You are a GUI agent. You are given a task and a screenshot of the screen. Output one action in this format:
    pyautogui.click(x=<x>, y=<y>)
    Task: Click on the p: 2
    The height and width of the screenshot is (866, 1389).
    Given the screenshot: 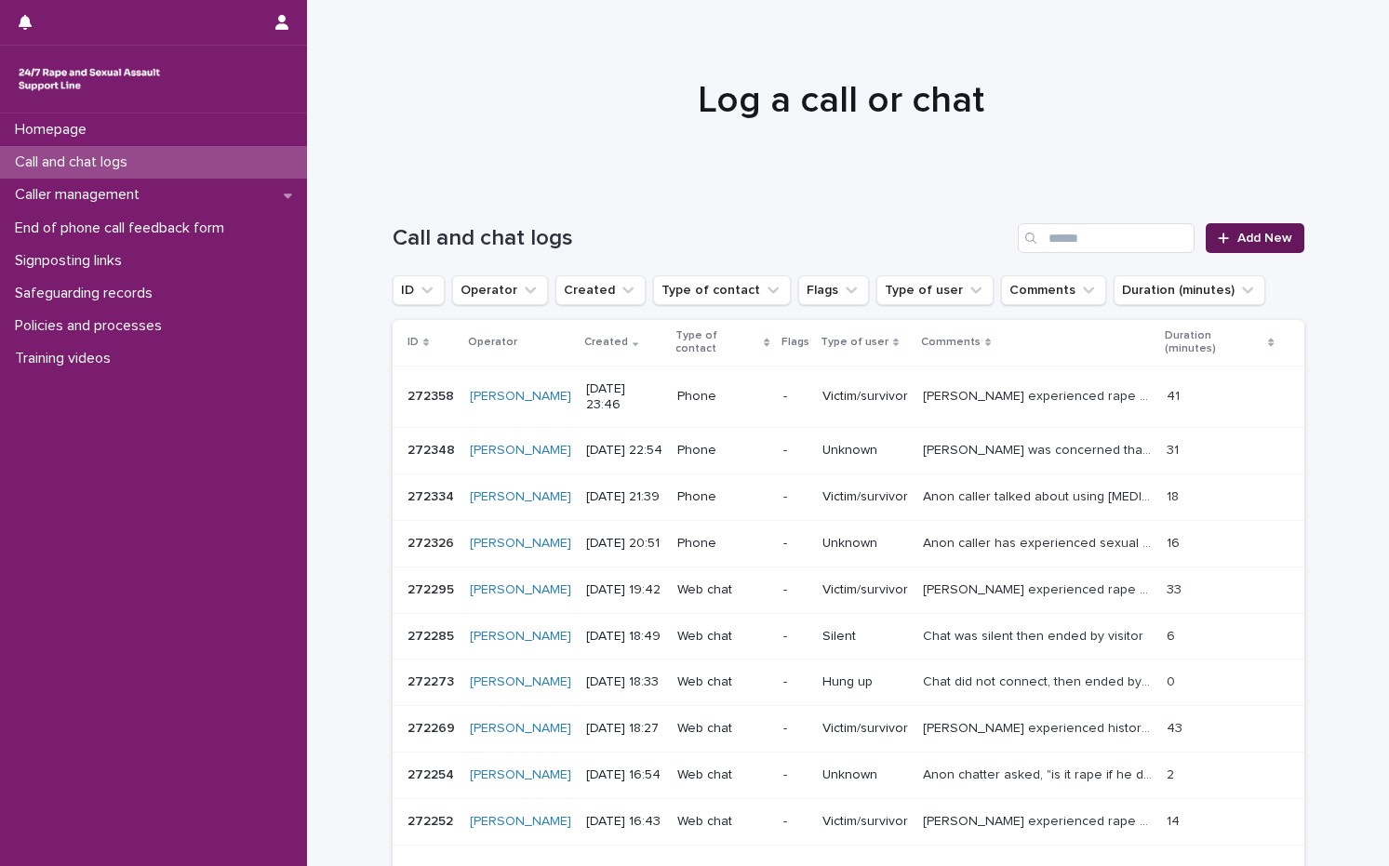 What is the action you would take?
    pyautogui.click(x=1173, y=773)
    